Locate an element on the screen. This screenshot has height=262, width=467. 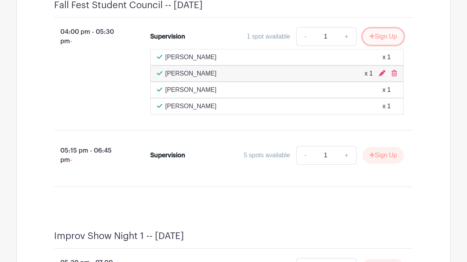
p: 05:15 pm - 06:45 pm is located at coordinates (90, 155).